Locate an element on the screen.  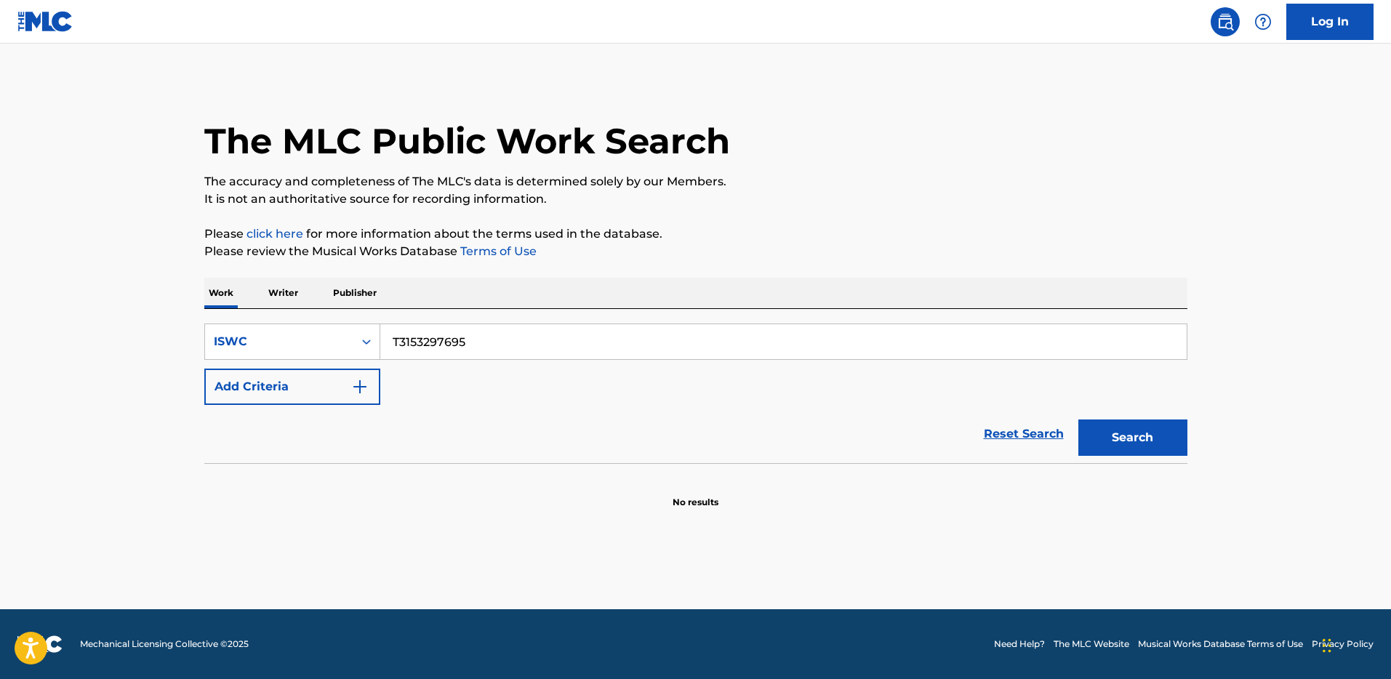
span: Mechanical Licensing Collective © 2025 is located at coordinates (164, 644).